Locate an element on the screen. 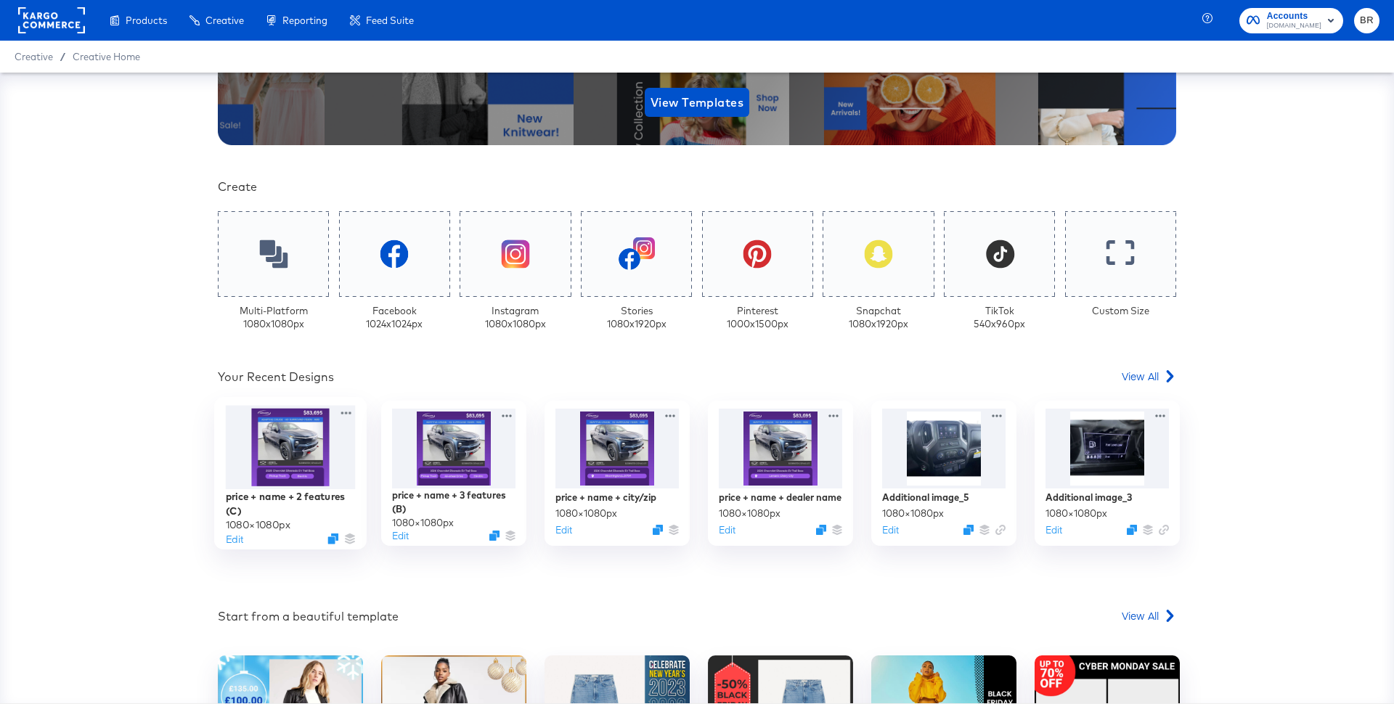  div: price + name + 3 features (B)1080×1080pxEditDuplicate is located at coordinates (454, 473).